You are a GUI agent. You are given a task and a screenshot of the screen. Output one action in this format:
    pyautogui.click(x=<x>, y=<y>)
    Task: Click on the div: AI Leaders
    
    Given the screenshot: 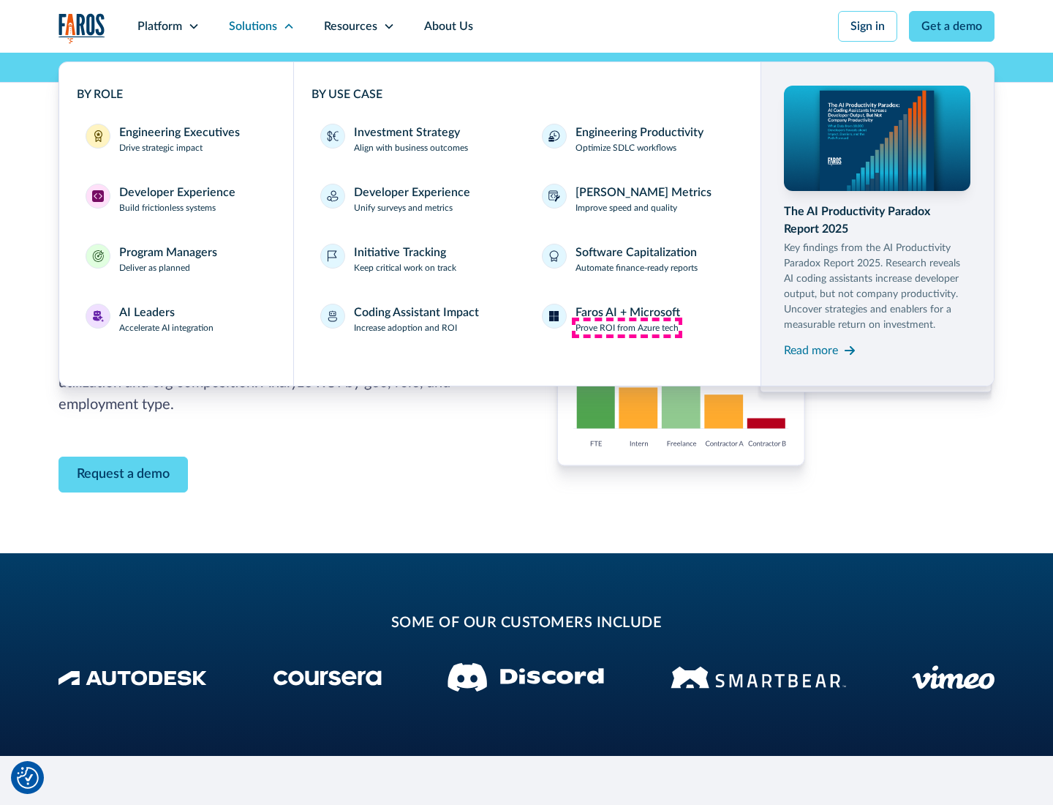 What is the action you would take?
    pyautogui.click(x=147, y=312)
    